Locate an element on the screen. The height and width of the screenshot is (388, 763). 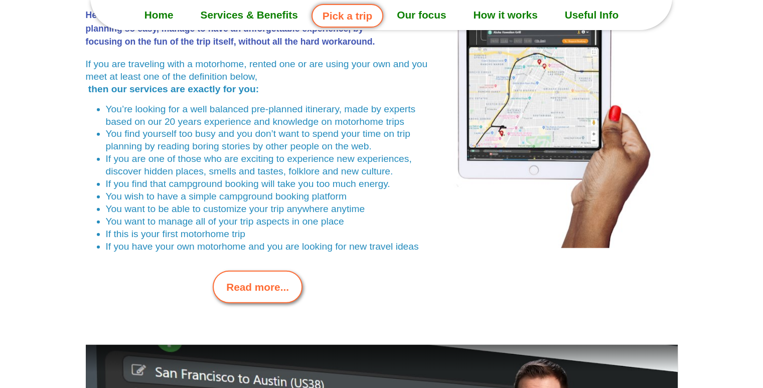
a: Pick a trip is located at coordinates (347, 16).